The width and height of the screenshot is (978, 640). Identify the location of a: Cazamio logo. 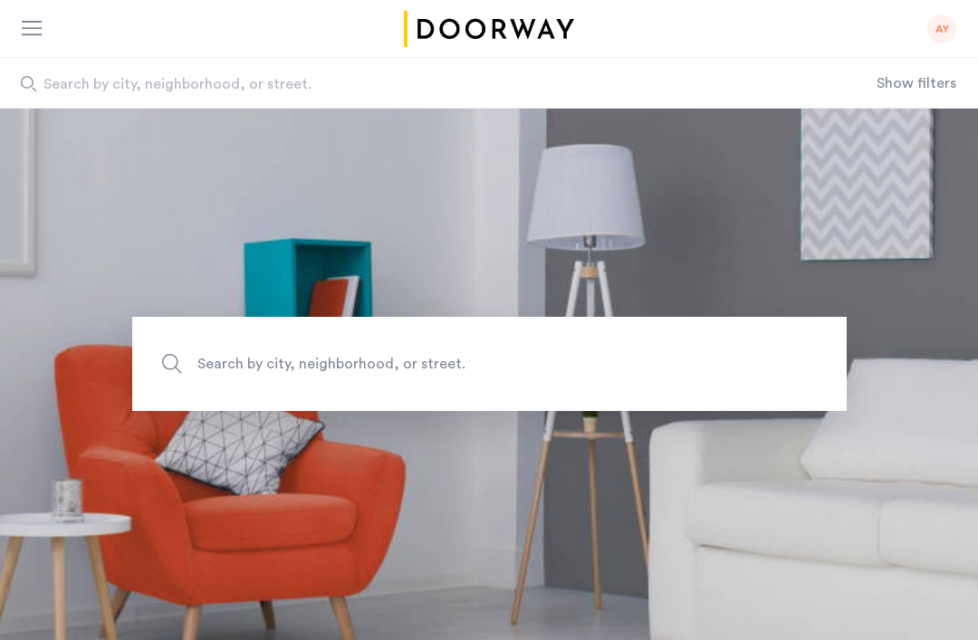
(489, 29).